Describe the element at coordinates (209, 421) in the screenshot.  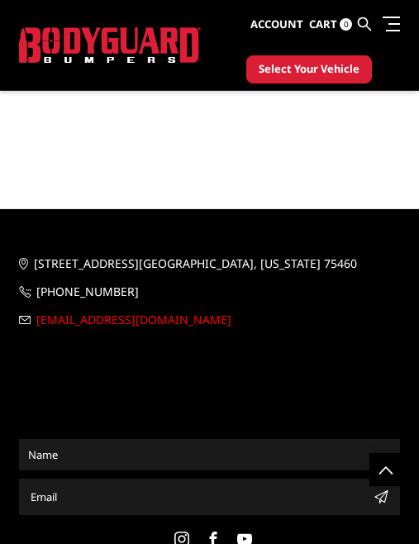
I see `h5: signup for email updates` at that location.